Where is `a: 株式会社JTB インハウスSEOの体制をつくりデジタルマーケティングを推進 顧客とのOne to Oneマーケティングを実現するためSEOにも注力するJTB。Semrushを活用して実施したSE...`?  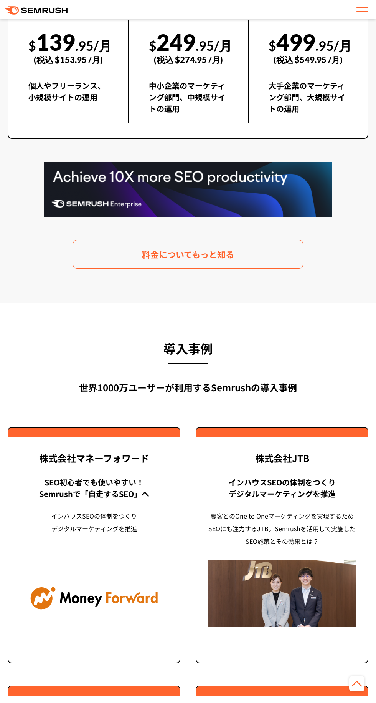
a: 株式会社JTB インハウスSEOの体制をつくりデジタルマーケティングを推進 顧客とのOne to Oneマーケティングを実現するためSEOにも注力するJTB。Semrushを活用して実施したSE... is located at coordinates (282, 545).